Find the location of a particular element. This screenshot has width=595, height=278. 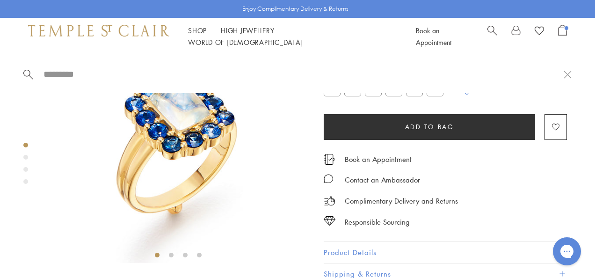

p: Enjoy Complimentary Delivery & Returns is located at coordinates (295, 9).